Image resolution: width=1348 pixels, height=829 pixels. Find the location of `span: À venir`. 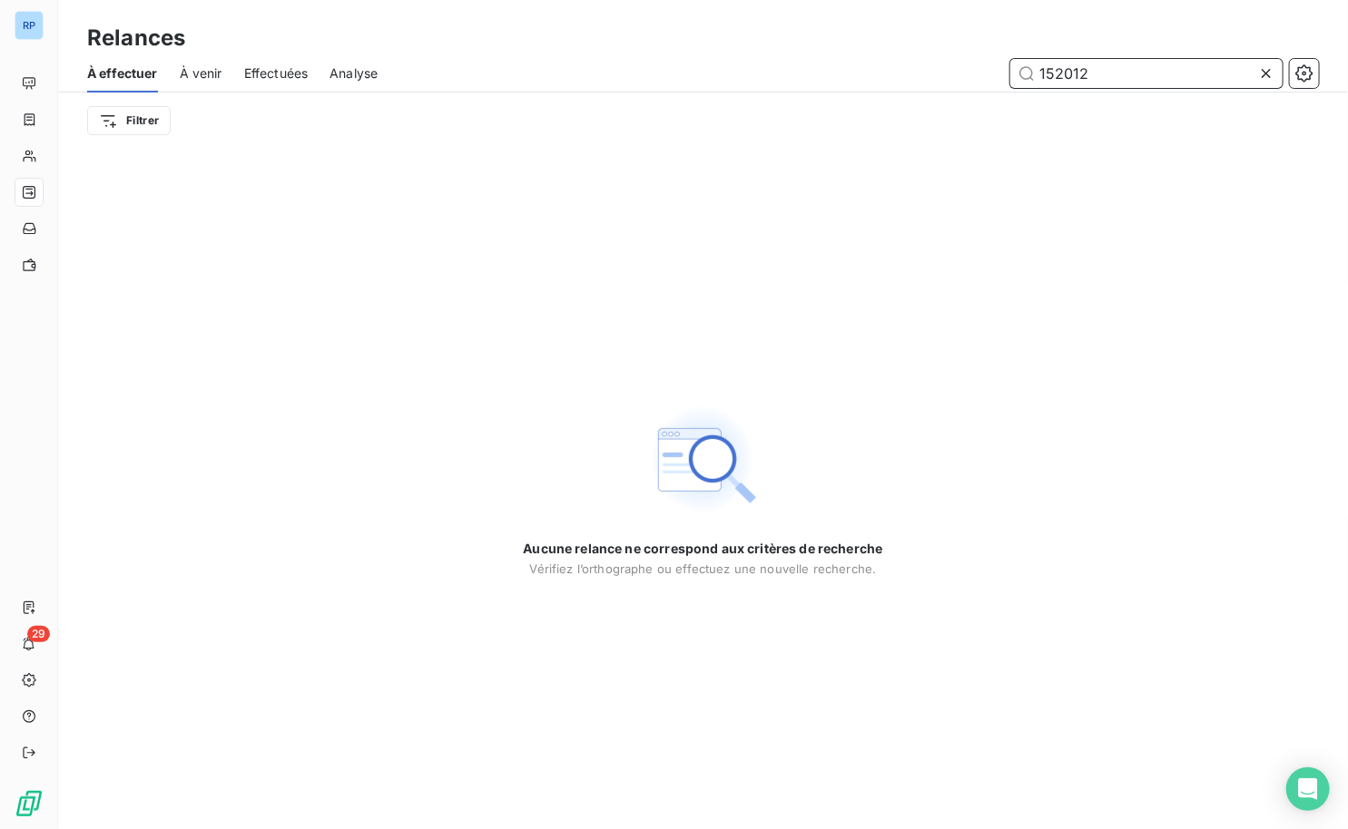

span: À venir is located at coordinates (201, 74).